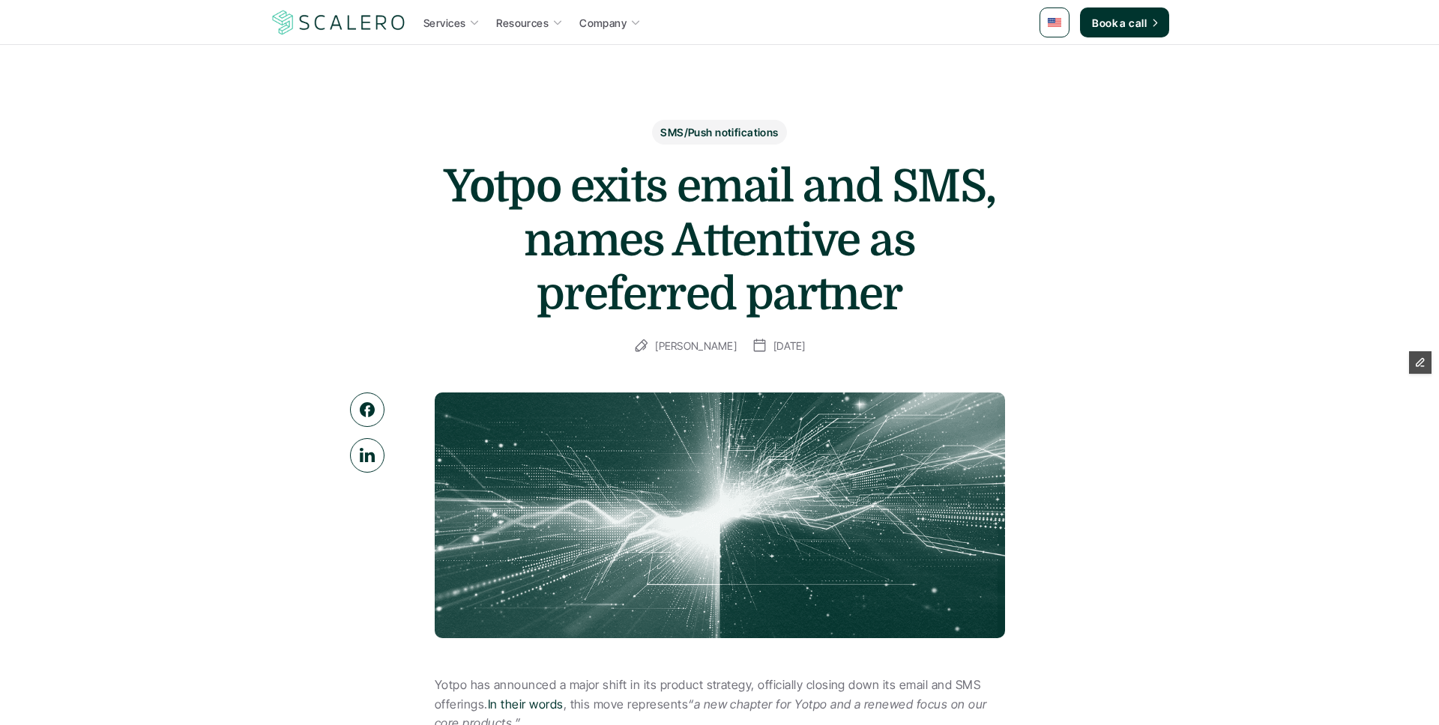  I want to click on a: Book a call, so click(1124, 22).